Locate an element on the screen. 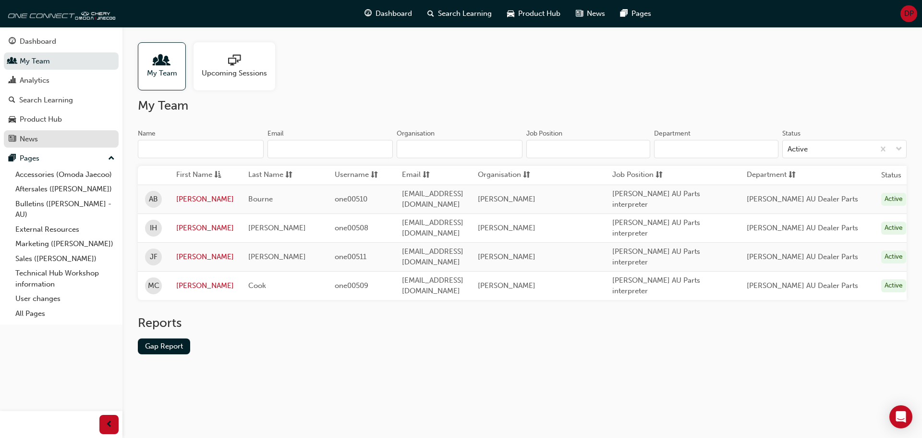  div: Name is located at coordinates (146, 134).